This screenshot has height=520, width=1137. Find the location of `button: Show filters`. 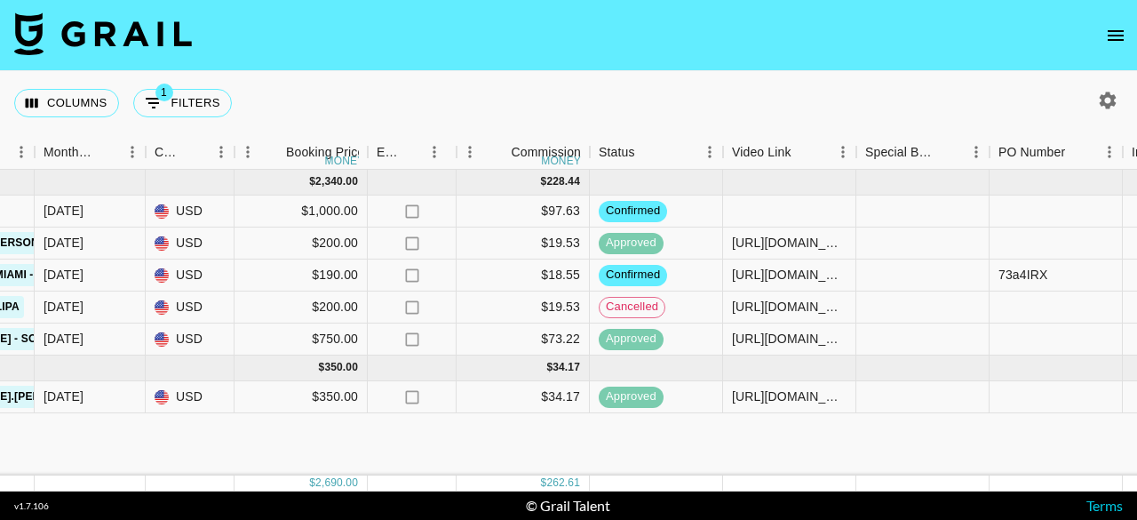

button: Show filters is located at coordinates (182, 103).